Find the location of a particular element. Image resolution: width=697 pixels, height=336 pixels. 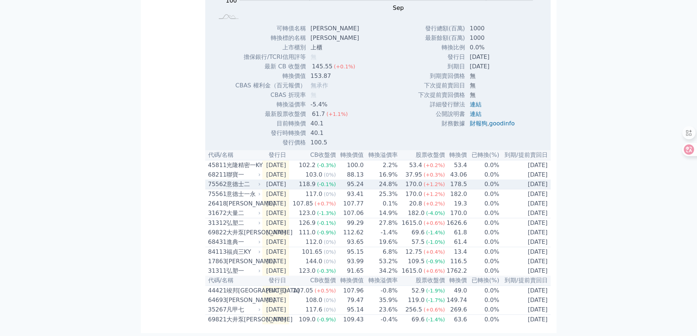

span: (-1.4%) is located at coordinates (435, 320).